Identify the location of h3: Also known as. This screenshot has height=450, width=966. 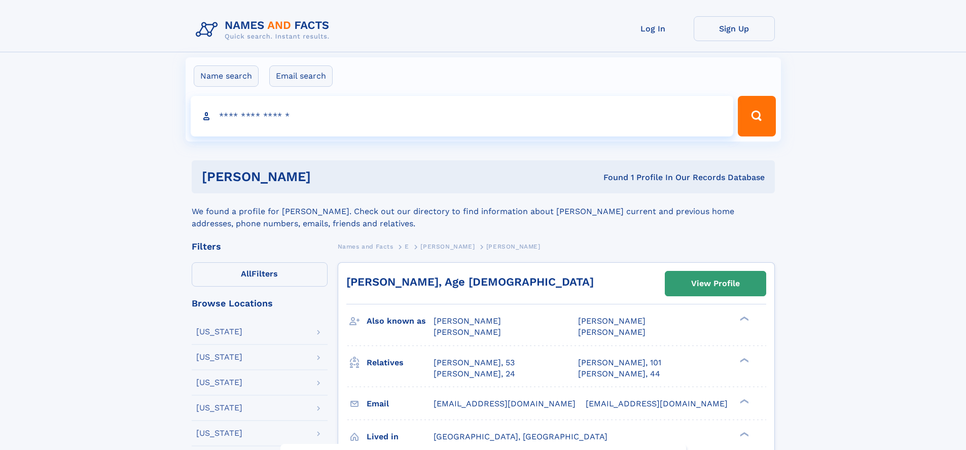
(400, 321).